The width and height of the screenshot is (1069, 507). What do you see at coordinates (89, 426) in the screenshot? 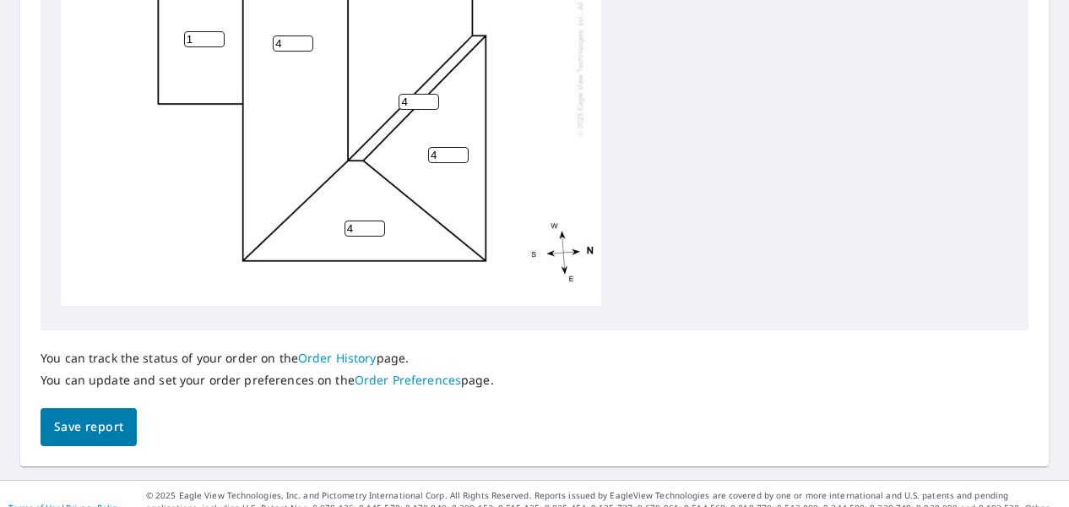
I see `span: Save report` at bounding box center [89, 426].